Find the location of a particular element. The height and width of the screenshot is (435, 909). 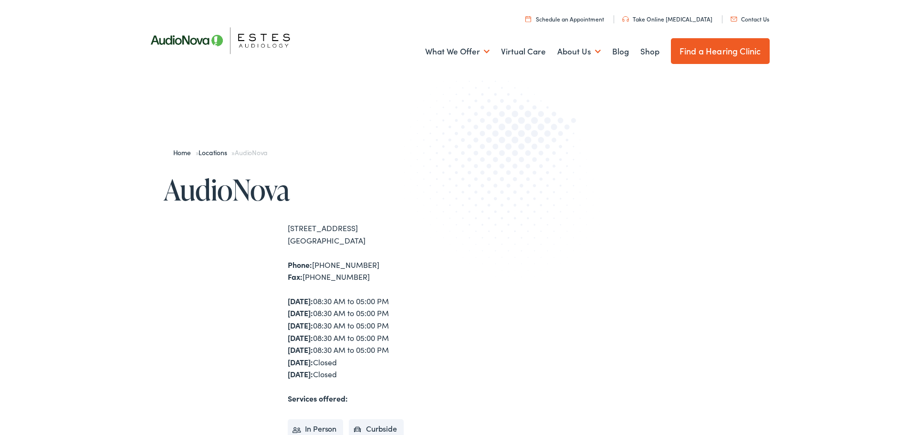

a: Find a Hearing Clinic is located at coordinates (720, 51).